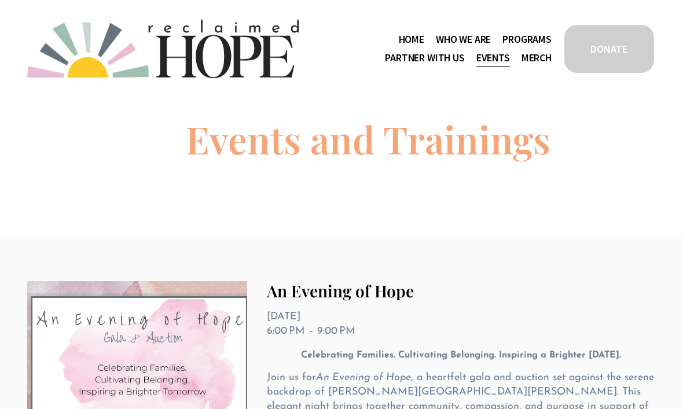 The image size is (683, 409). I want to click on img: Reclaimed Hope Initiative, so click(163, 49).